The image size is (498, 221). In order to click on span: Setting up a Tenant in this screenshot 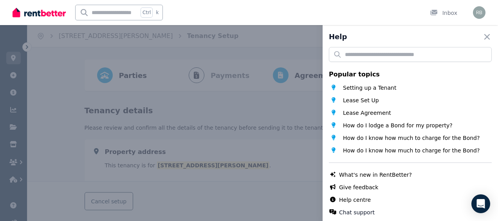, I will do `click(370, 88)`.